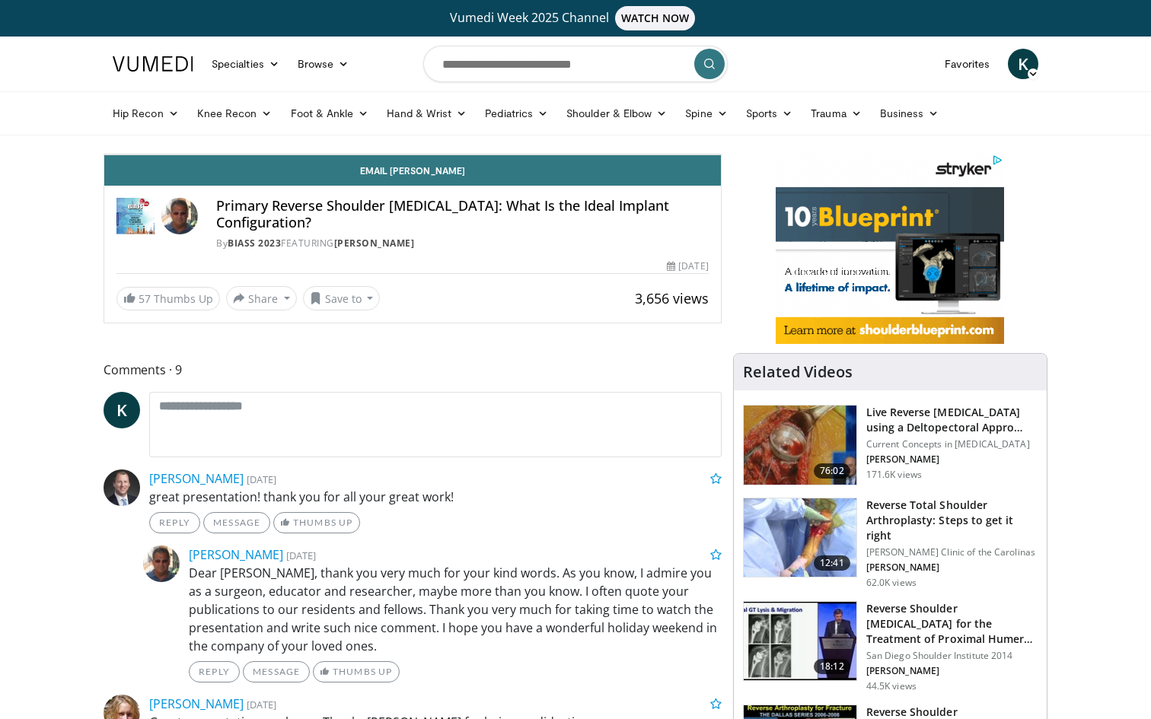 The width and height of the screenshot is (1151, 719). What do you see at coordinates (330, 113) in the screenshot?
I see `a: Foot & Ankle` at bounding box center [330, 113].